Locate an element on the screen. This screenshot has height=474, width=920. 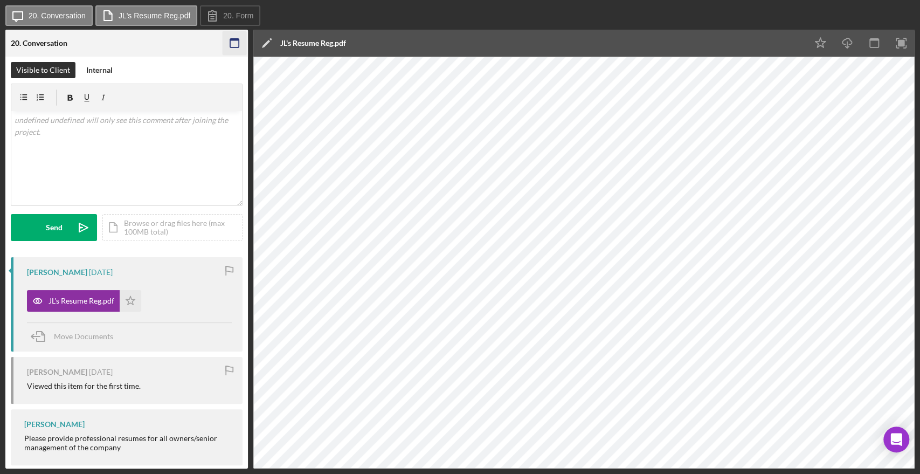
button: Visible to Client is located at coordinates (43, 70).